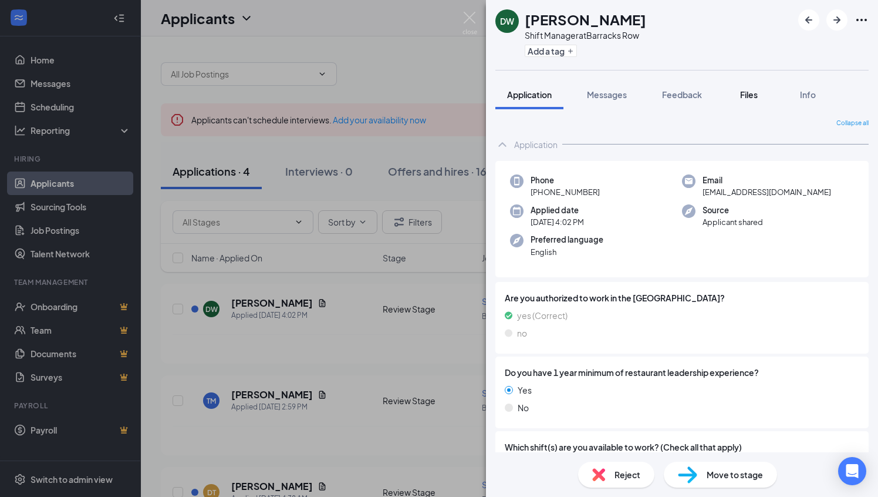  I want to click on span: Collapse all, so click(852, 123).